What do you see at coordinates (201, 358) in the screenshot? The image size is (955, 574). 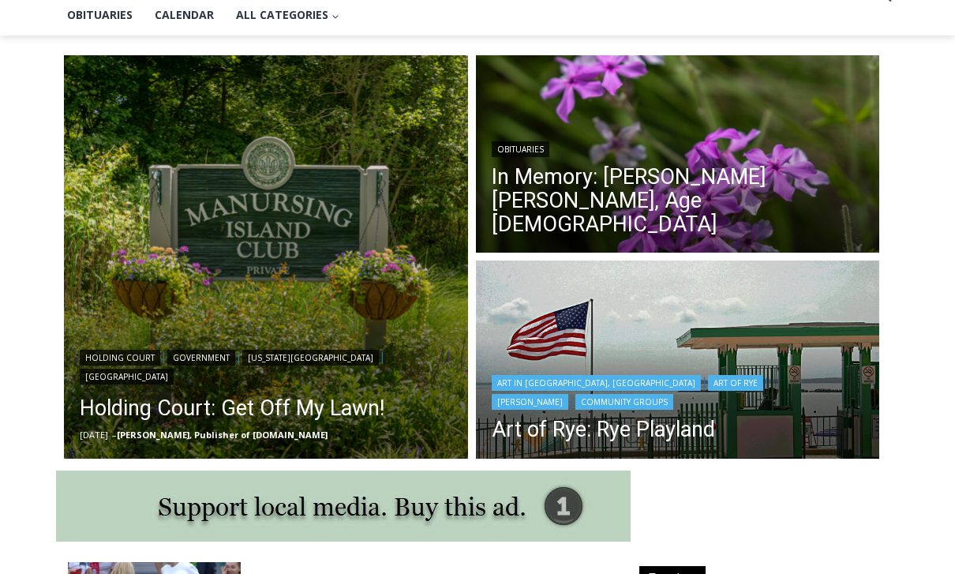 I see `a: Government` at bounding box center [201, 358].